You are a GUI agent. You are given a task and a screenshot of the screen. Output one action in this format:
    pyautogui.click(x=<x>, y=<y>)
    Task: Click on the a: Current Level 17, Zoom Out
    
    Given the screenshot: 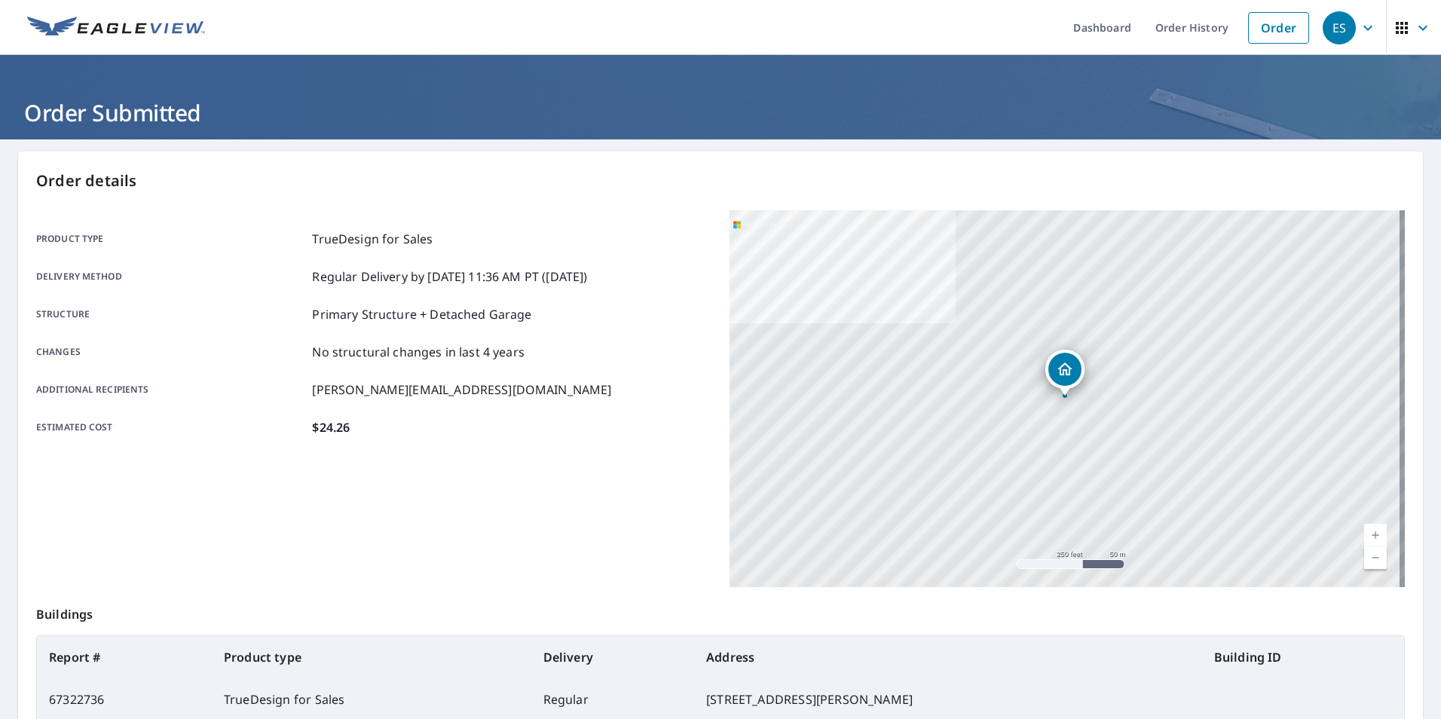 What is the action you would take?
    pyautogui.click(x=1376, y=558)
    